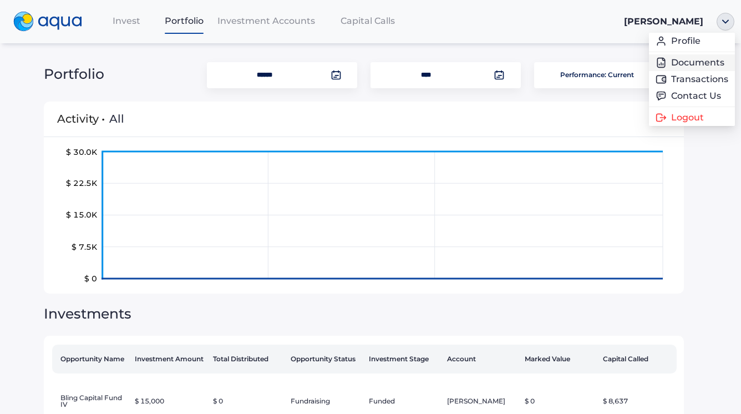 This screenshot has width=741, height=414. What do you see at coordinates (82, 215) in the screenshot?
I see `tspan: $ 15.0K` at bounding box center [82, 215].